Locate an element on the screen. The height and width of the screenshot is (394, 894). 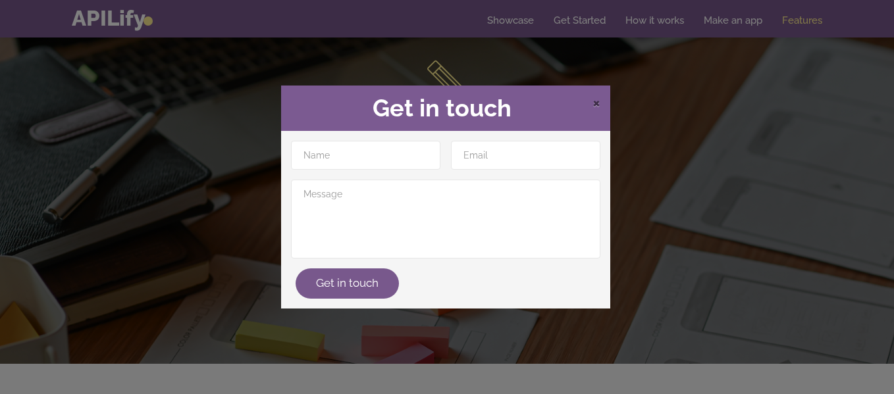
input: Email is located at coordinates (525, 155).